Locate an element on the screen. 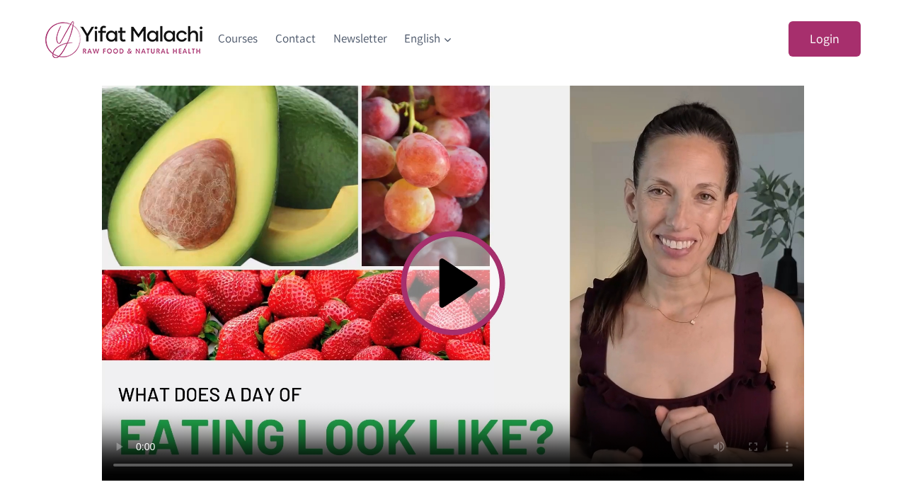 The height and width of the screenshot is (504, 906). a: Newsletter is located at coordinates (359, 39).